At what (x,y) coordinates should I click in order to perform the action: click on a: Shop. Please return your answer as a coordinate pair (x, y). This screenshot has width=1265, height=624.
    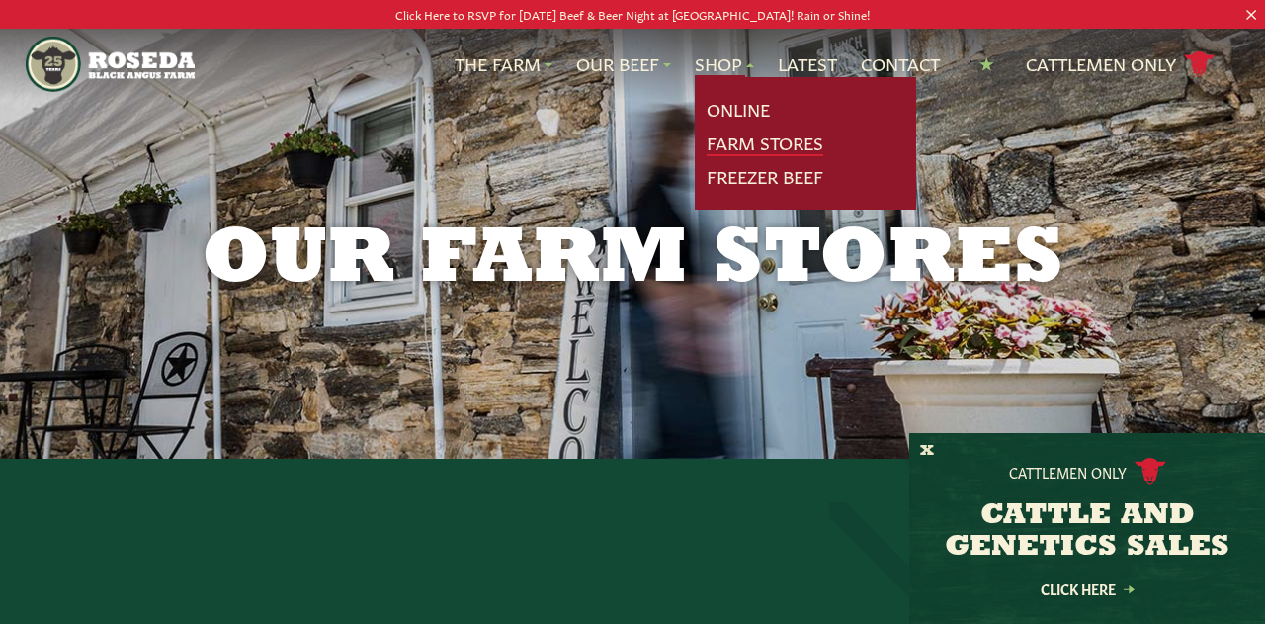
    Looking at the image, I should click on (725, 64).